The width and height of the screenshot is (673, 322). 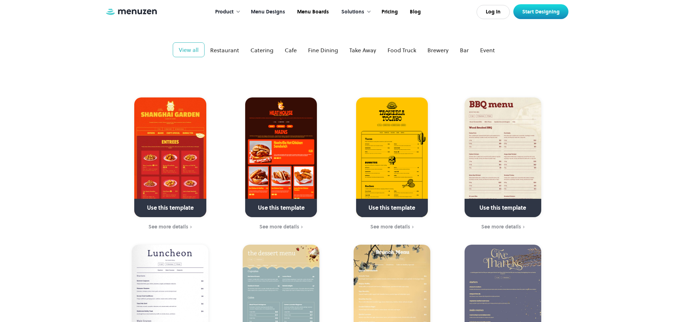 I want to click on div: Bar, so click(x=464, y=50).